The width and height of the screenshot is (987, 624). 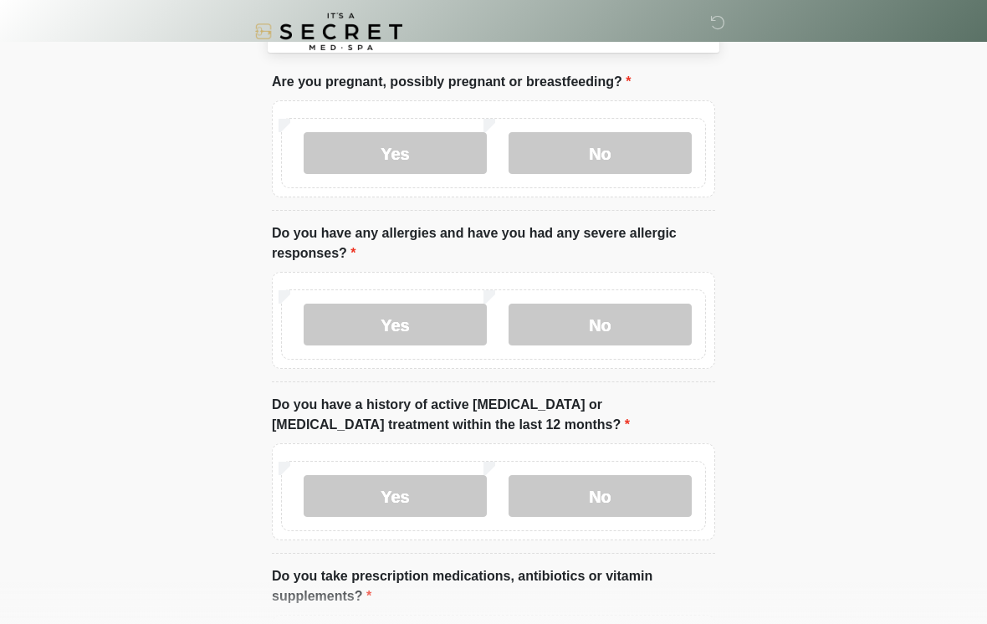 I want to click on label: Do you take prescription medications, antibiotics or vitamin supplements?, so click(x=493, y=586).